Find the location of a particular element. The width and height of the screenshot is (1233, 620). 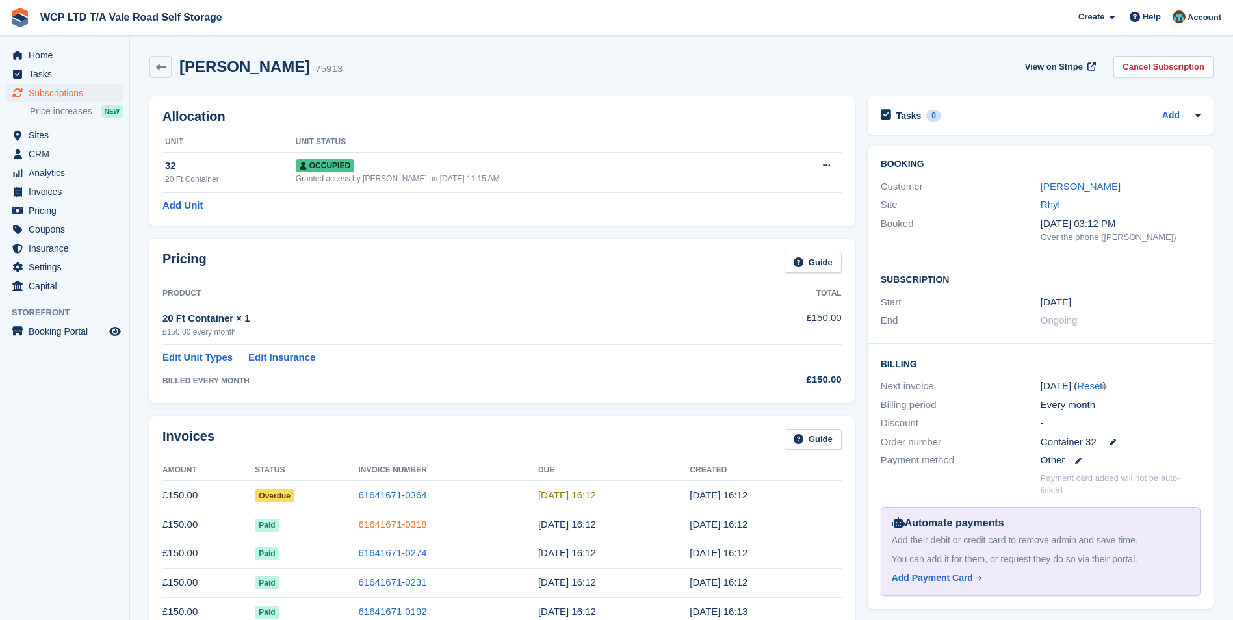

time: 2025-04-07 15:13:00 UTC is located at coordinates (718, 611).